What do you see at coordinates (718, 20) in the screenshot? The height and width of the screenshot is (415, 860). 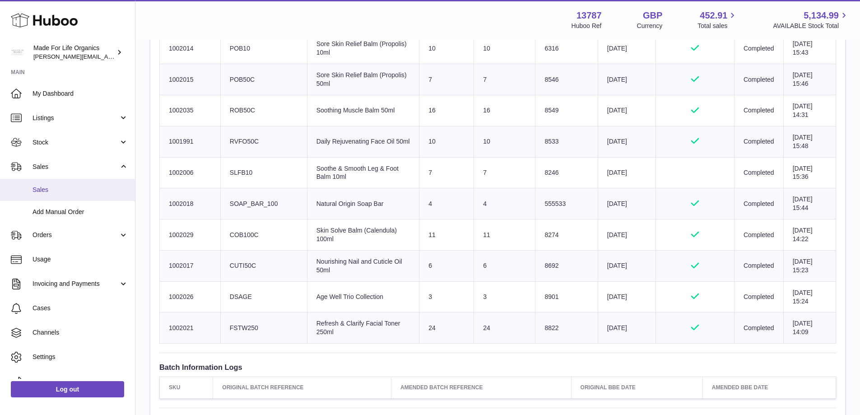 I see `a: 452.91 Total sales` at bounding box center [718, 20].